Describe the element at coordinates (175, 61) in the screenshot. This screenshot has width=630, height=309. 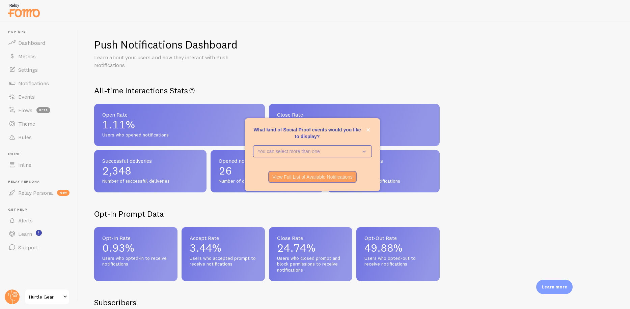
I see `p: Learn about your users and how they interact with Push Notifications` at that location.